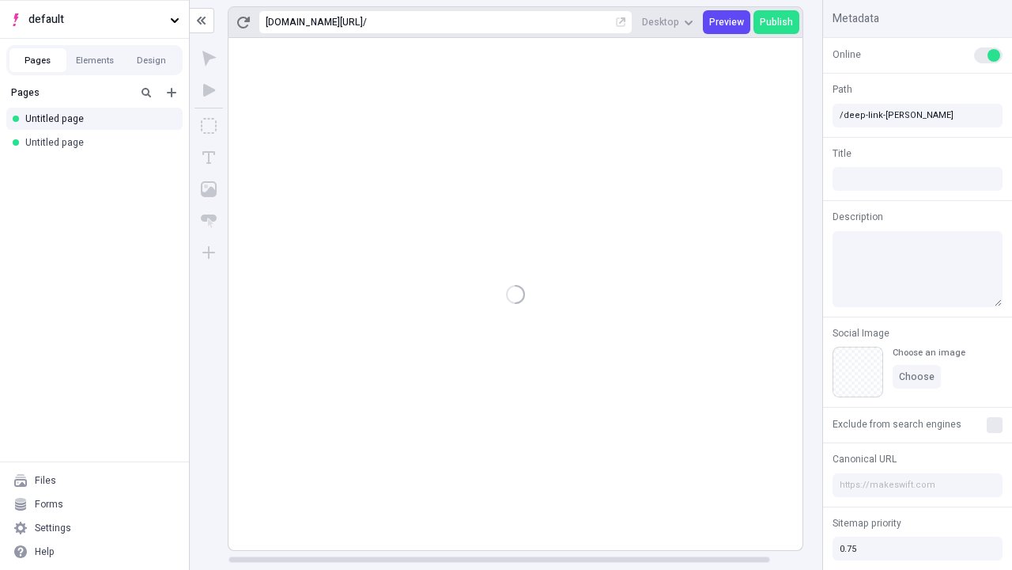  Describe the element at coordinates (49, 504) in the screenshot. I see `div: Forms` at that location.